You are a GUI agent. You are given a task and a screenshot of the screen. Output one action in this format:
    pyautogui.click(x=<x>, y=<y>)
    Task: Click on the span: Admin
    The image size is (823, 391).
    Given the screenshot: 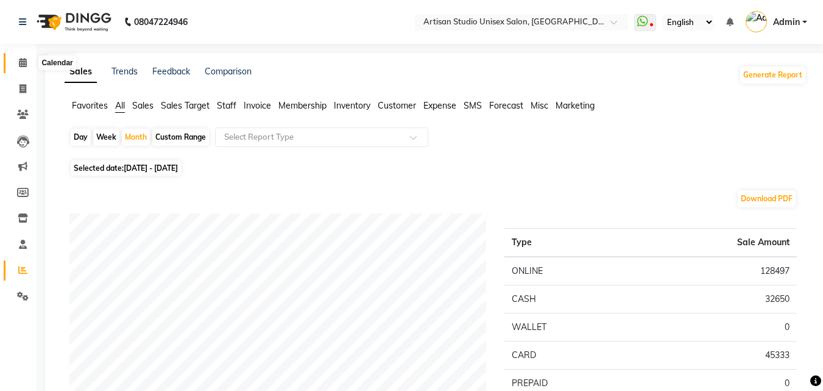 What is the action you would take?
    pyautogui.click(x=787, y=22)
    